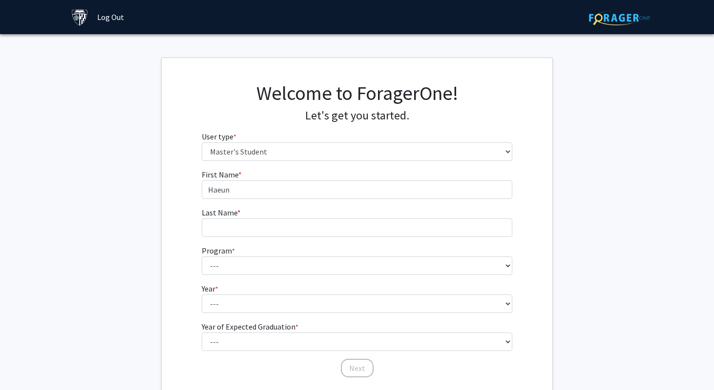  I want to click on img: Johns Hopkins University Logo, so click(80, 17).